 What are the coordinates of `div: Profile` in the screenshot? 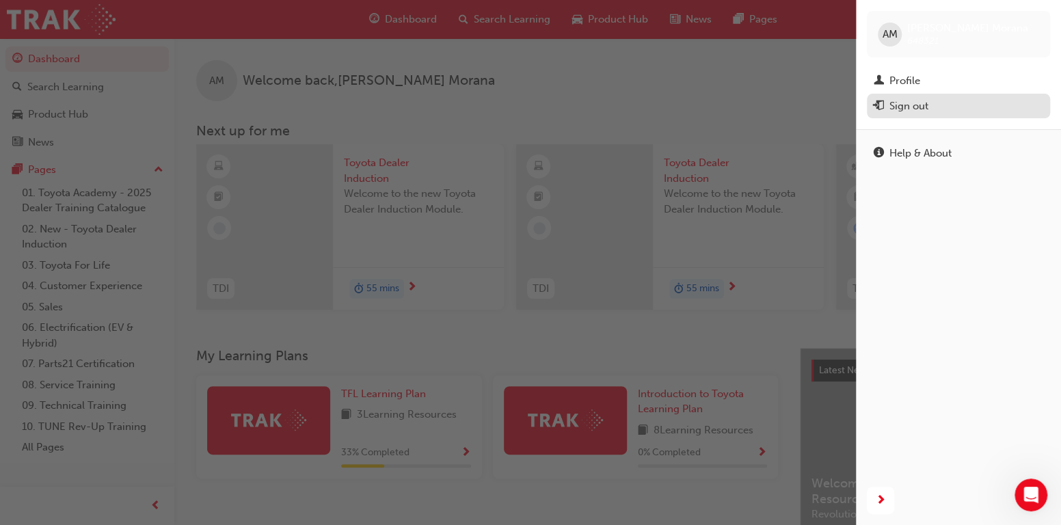 It's located at (905, 81).